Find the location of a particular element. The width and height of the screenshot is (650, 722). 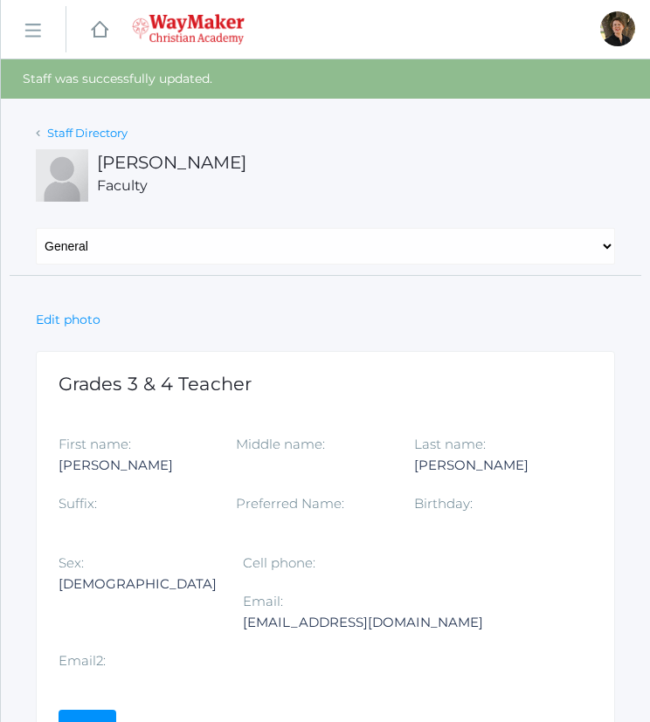

label: Last name: is located at coordinates (450, 444).